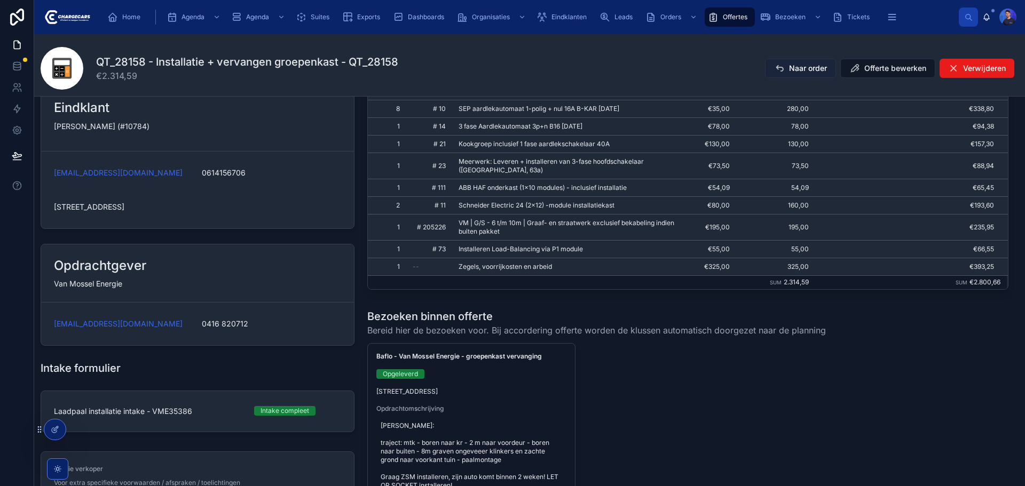 Image resolution: width=1025 pixels, height=486 pixels. What do you see at coordinates (429, 166) in the screenshot?
I see `span: # 23` at bounding box center [429, 166].